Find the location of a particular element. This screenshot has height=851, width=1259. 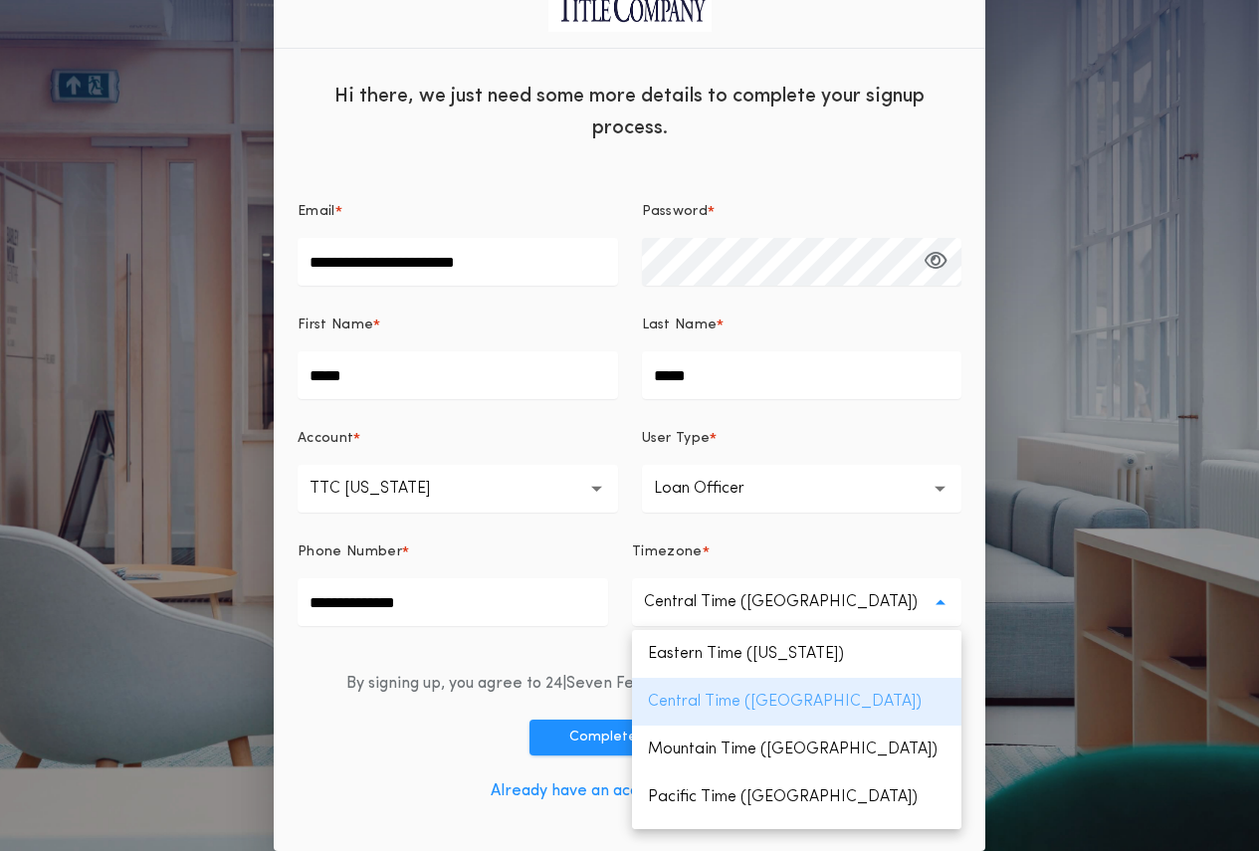

input: Phone Number* is located at coordinates (453, 602).